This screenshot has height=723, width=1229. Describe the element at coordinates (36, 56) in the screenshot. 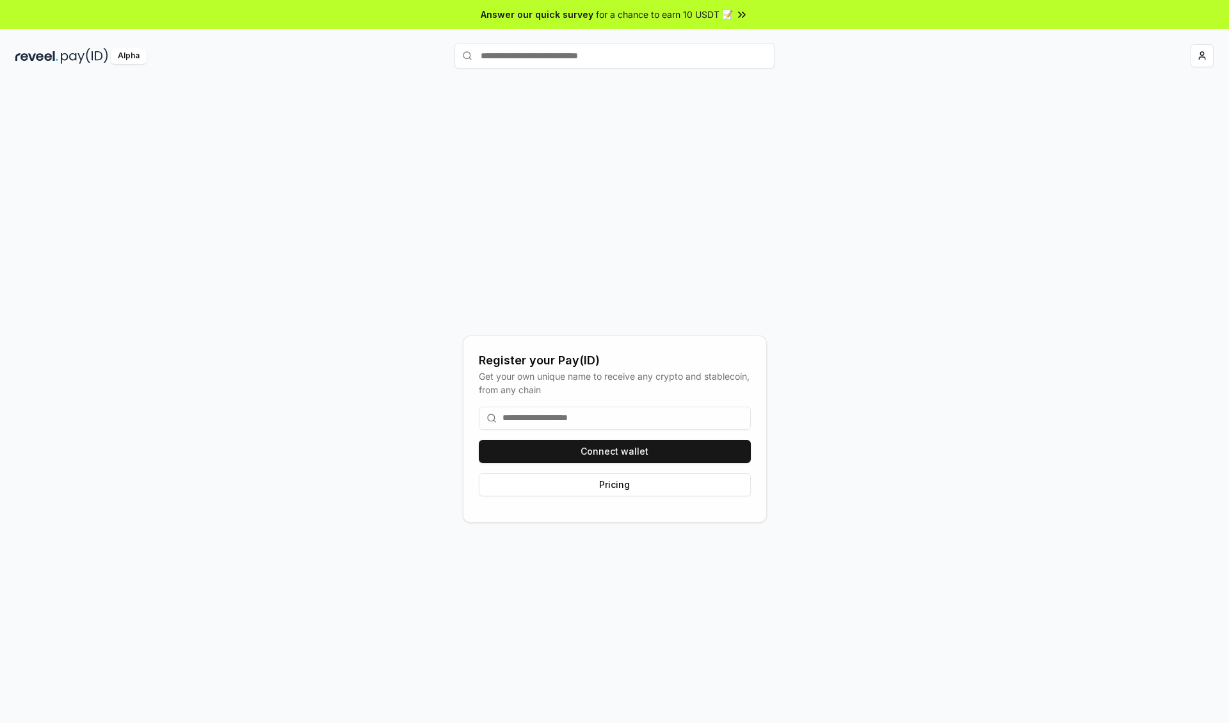

I see `img: reveel_dark` at that location.